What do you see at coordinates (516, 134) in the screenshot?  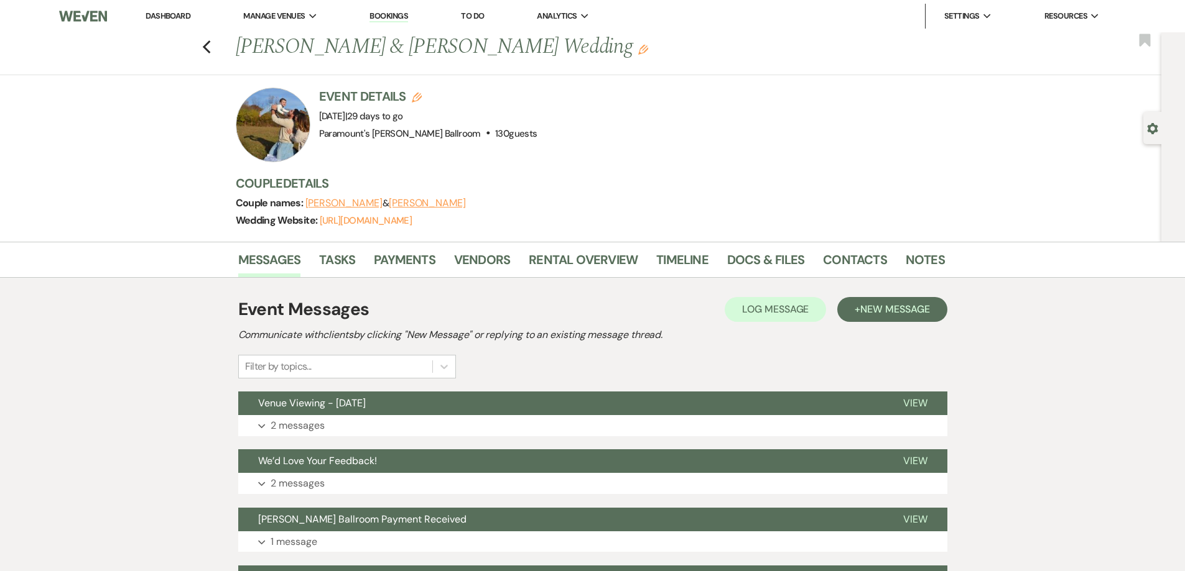 I see `span: 130 guests` at bounding box center [516, 134].